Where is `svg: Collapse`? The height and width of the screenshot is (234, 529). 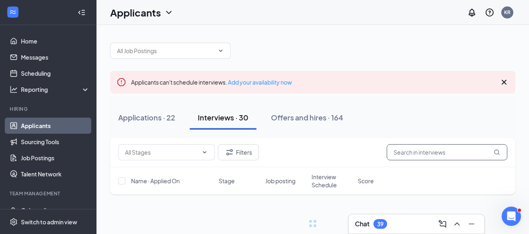
svg: Collapse is located at coordinates (82, 12).